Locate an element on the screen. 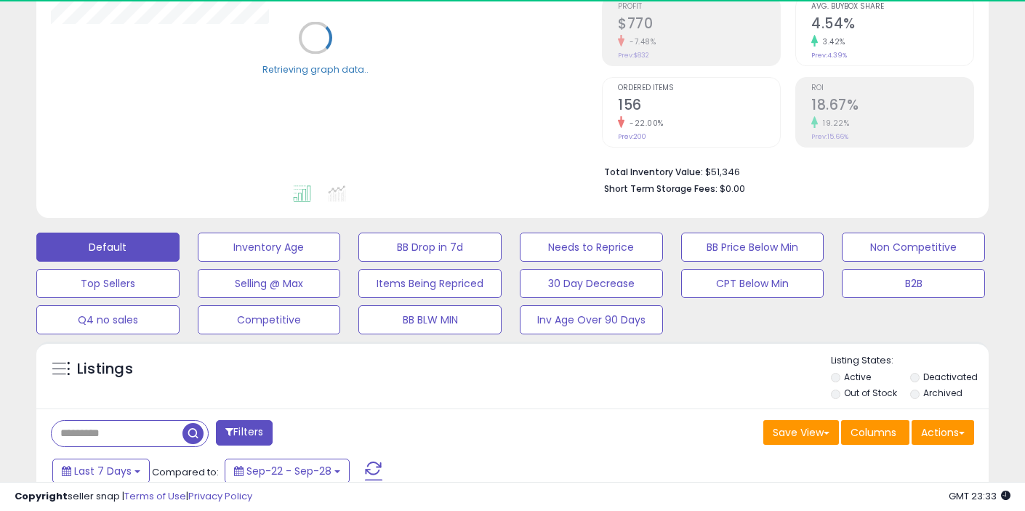 The image size is (1025, 511). span: Compared to: is located at coordinates (185, 472).